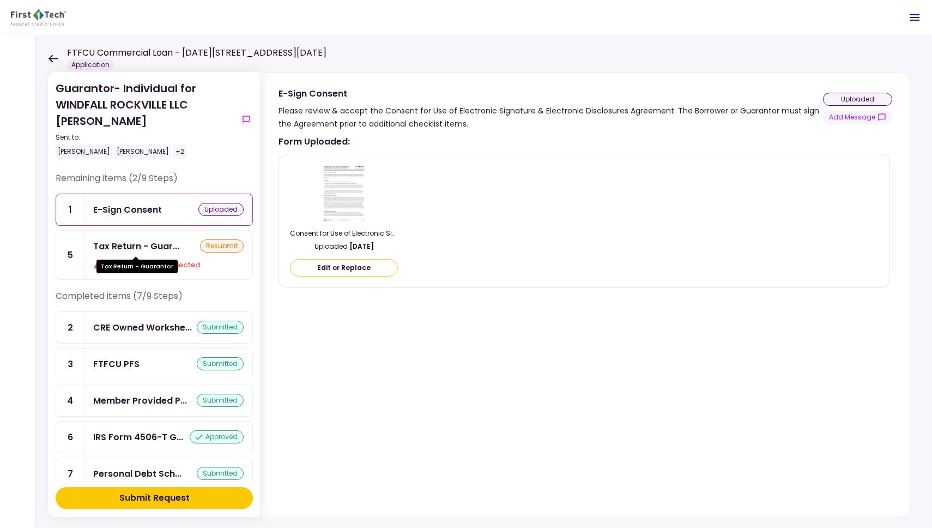 The width and height of the screenshot is (932, 528). I want to click on button: Open menu, so click(915, 17).